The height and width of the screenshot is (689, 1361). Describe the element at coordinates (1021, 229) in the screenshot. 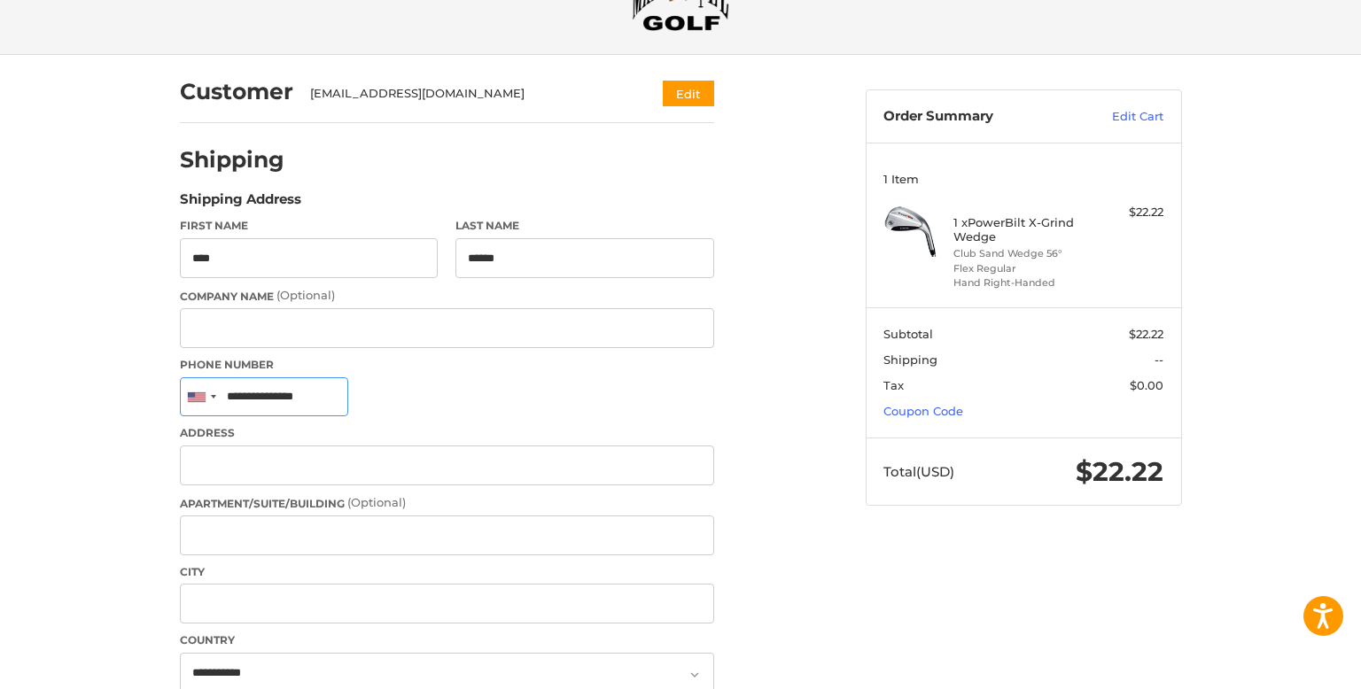

I see `h4: 1 x PowerBilt X-Grind Wedge` at that location.